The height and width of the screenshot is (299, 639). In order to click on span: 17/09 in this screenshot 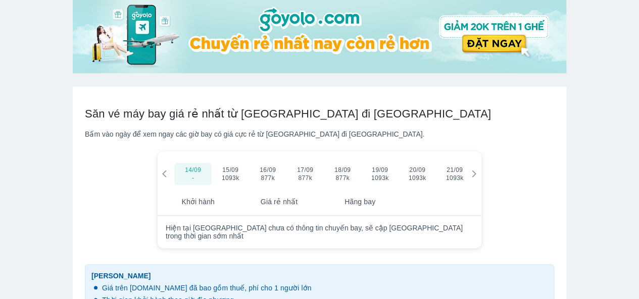, I will do `click(305, 170)`.